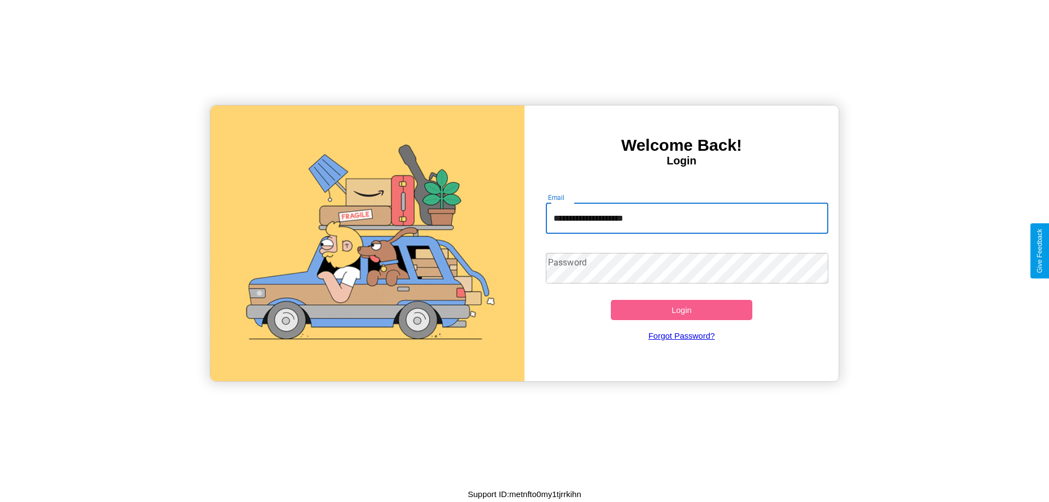 This screenshot has width=1049, height=502. What do you see at coordinates (681, 161) in the screenshot?
I see `h4: Login` at bounding box center [681, 161].